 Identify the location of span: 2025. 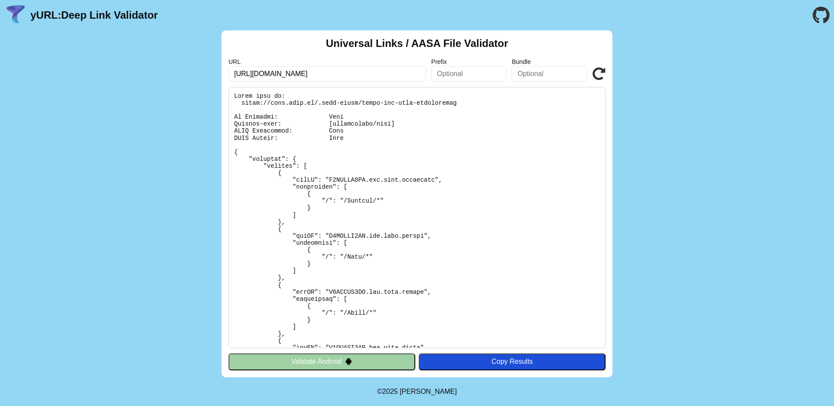
(390, 391).